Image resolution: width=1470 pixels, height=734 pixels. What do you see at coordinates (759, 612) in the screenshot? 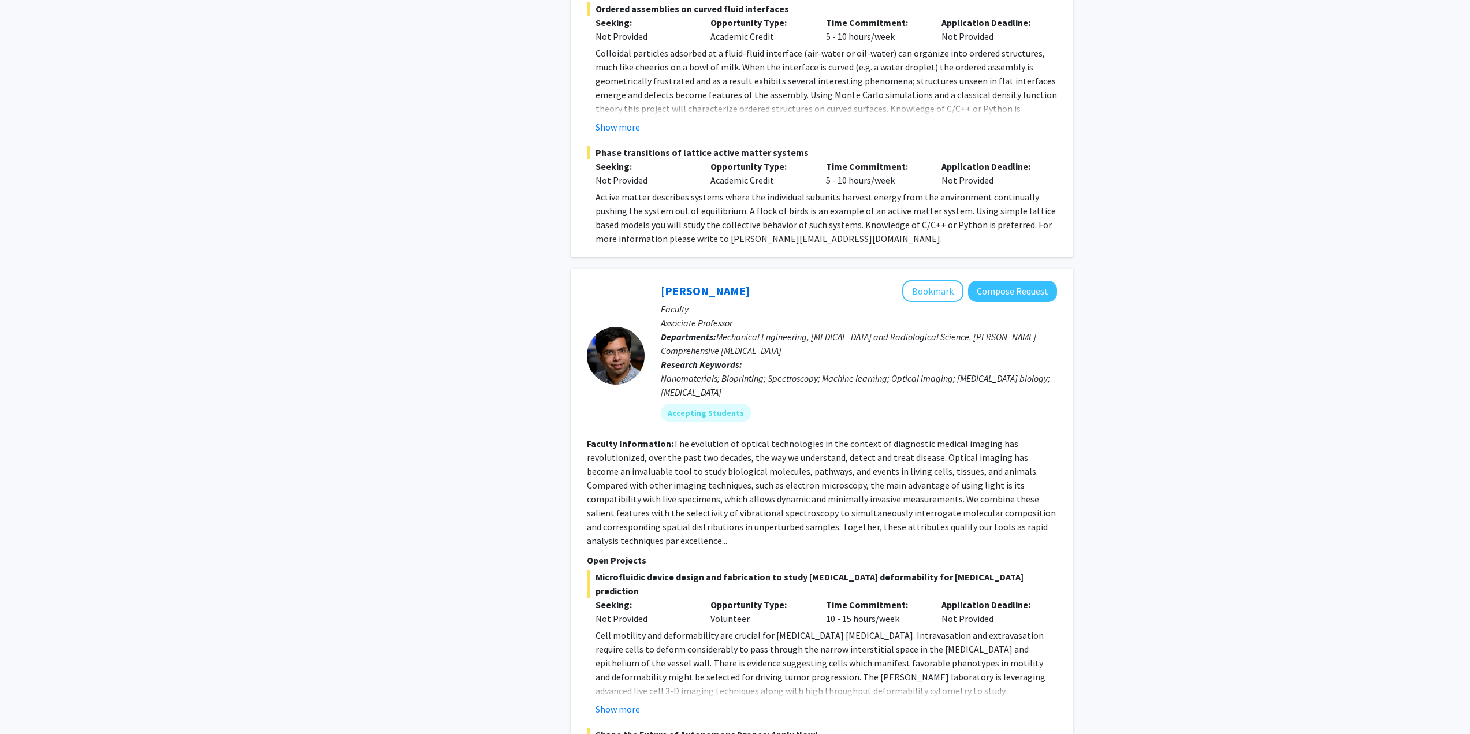
I see `div: Volunteer` at bounding box center [759, 612].